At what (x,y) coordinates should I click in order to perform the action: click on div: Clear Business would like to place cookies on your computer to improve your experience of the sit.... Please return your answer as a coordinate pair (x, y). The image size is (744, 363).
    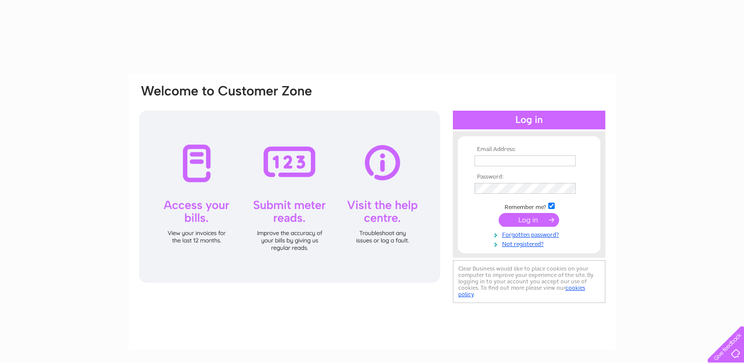
    Looking at the image, I should click on (529, 281).